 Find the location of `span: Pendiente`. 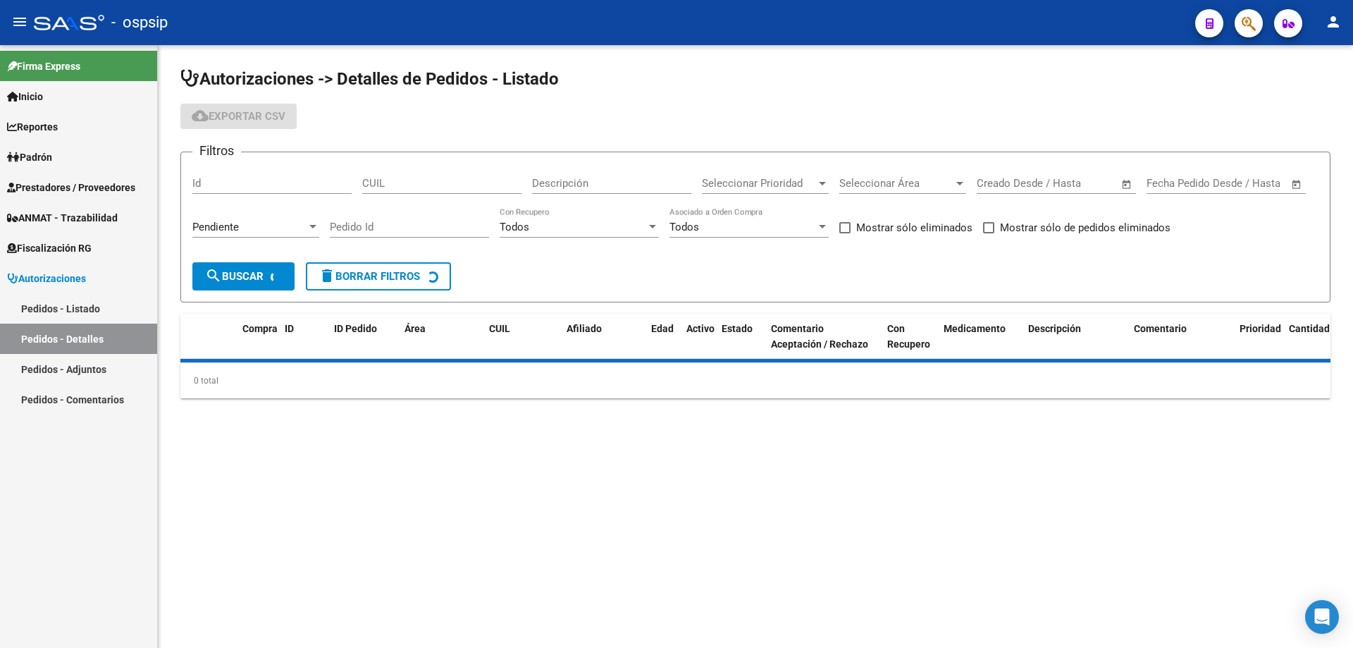

span: Pendiente is located at coordinates (216, 227).